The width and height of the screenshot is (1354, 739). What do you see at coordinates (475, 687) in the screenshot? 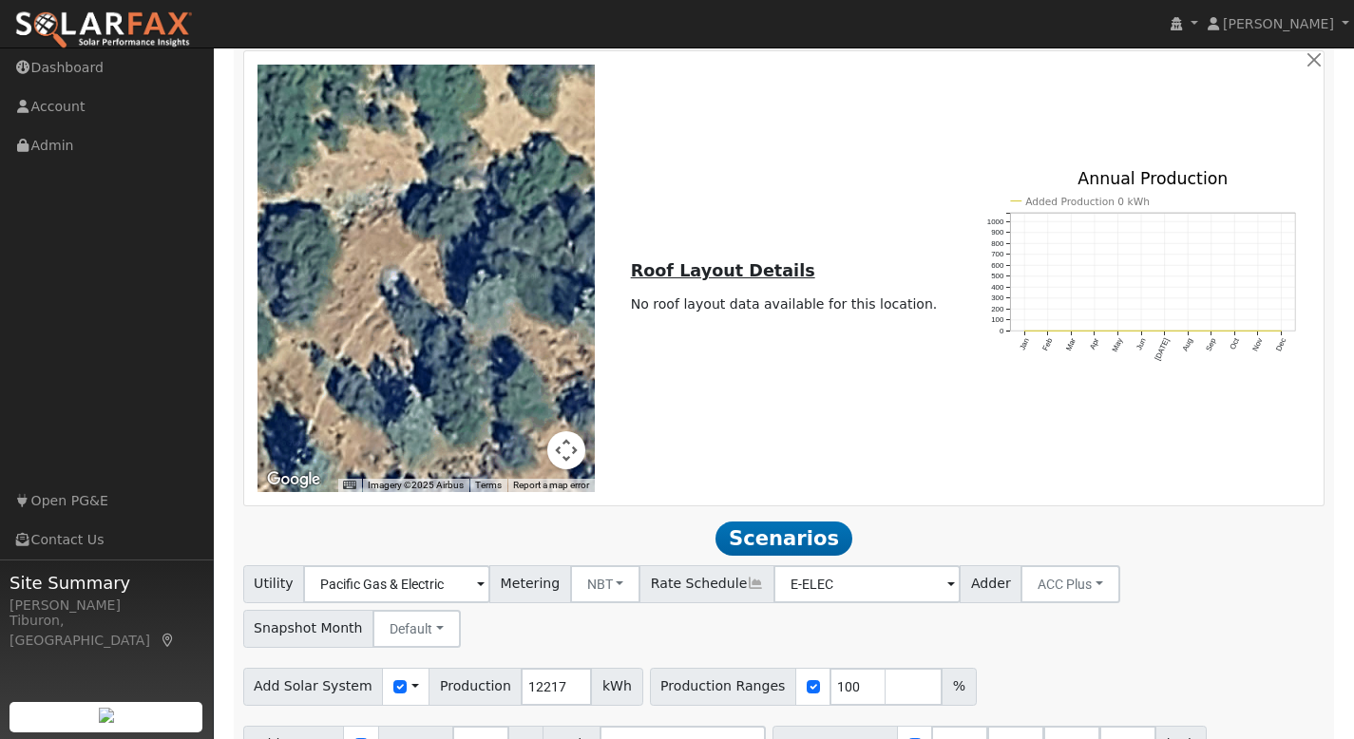
I see `span: Production` at bounding box center [475, 687].